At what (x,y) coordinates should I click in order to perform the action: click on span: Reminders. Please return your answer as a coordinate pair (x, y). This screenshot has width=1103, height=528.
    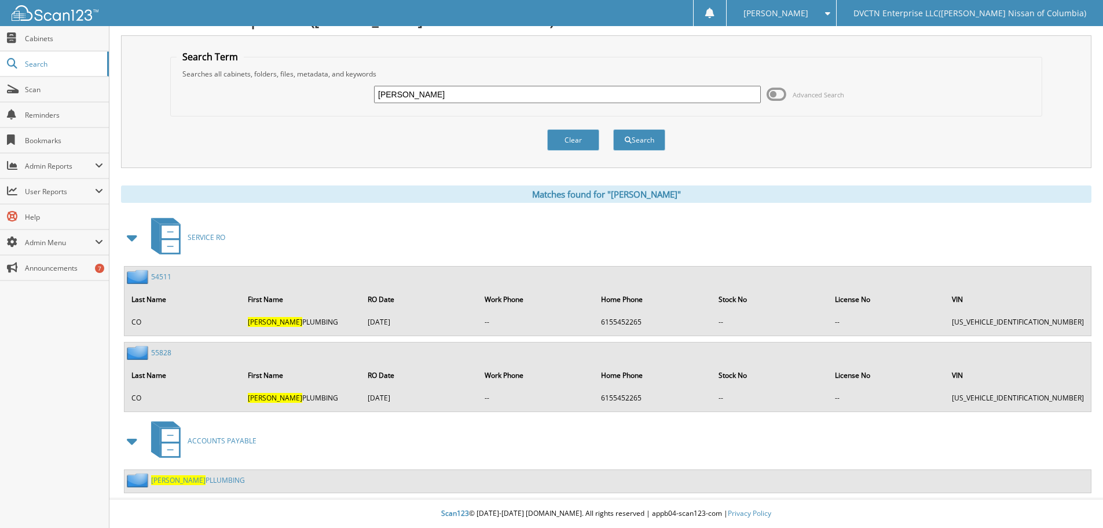
    Looking at the image, I should click on (64, 115).